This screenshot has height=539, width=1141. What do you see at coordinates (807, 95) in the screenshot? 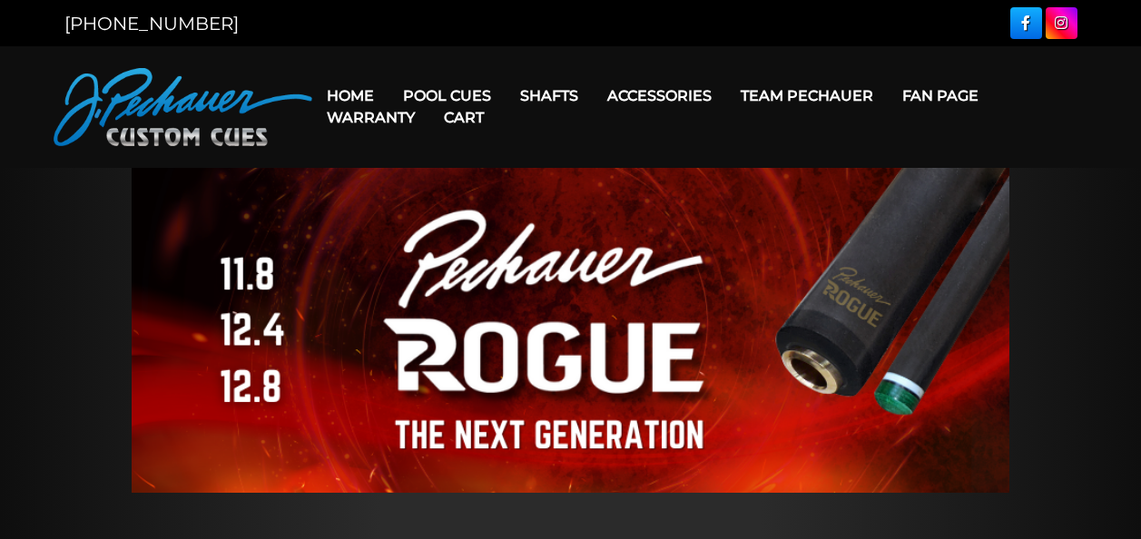
I see `a: Team Pechauer` at bounding box center [807, 95].